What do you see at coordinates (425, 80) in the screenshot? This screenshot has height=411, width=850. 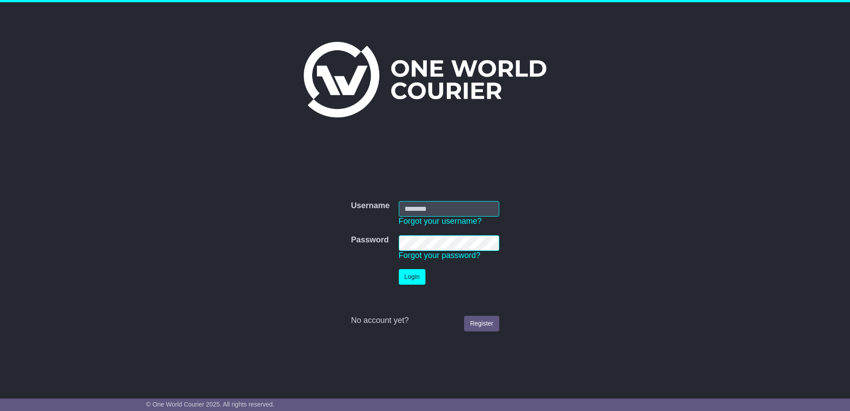 I see `img: One World` at bounding box center [425, 80].